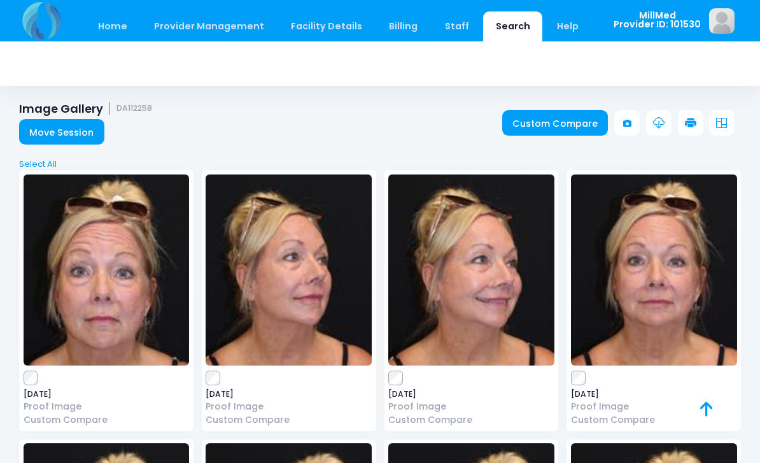 The width and height of the screenshot is (760, 463). What do you see at coordinates (513, 26) in the screenshot?
I see `a: Search` at bounding box center [513, 26].